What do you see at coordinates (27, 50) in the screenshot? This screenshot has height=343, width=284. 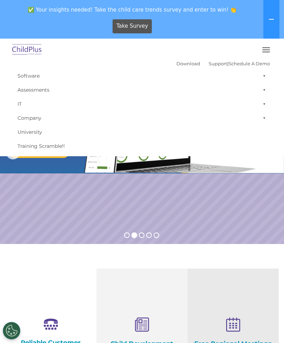 I see `img: ChildPlus by Procare Solutions` at bounding box center [27, 50].